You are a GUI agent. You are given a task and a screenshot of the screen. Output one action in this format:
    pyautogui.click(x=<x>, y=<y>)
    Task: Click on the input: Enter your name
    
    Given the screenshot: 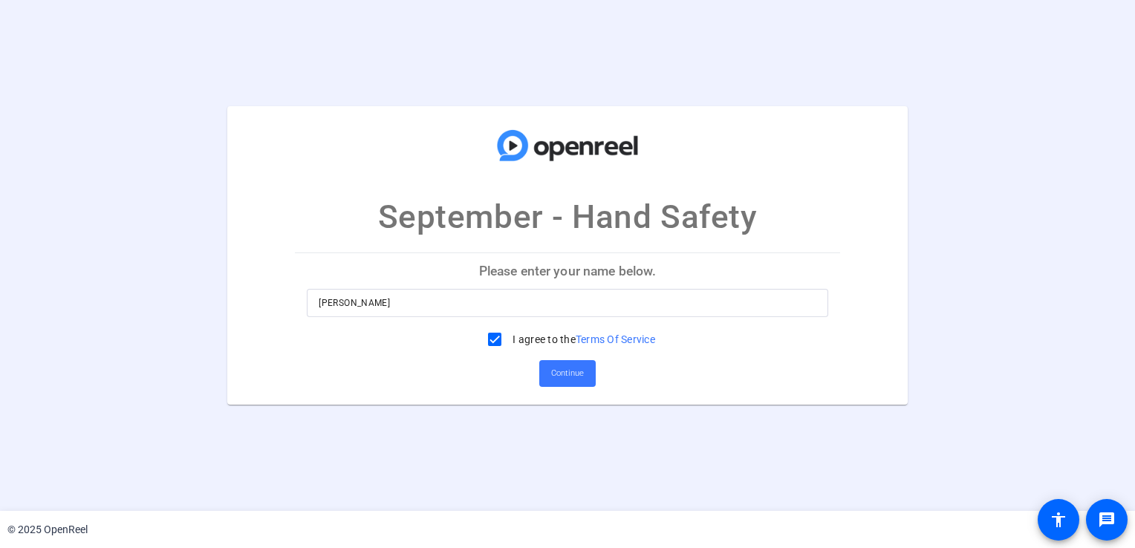 What is the action you would take?
    pyautogui.click(x=567, y=303)
    